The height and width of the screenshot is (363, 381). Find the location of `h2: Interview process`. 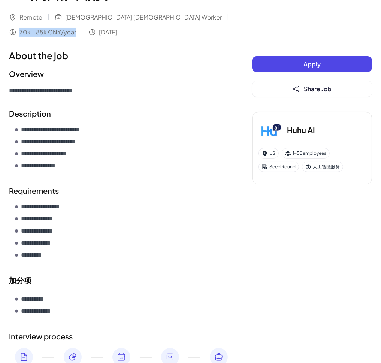

h2: Interview process is located at coordinates (123, 336).